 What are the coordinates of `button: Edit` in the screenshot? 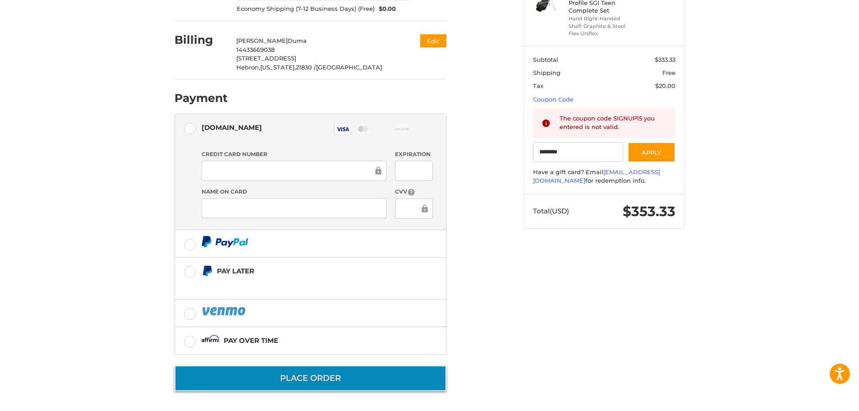 It's located at (433, 41).